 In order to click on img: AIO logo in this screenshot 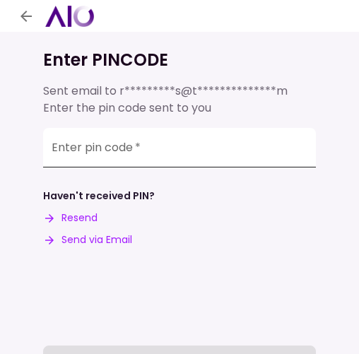, I will do `click(69, 16)`.